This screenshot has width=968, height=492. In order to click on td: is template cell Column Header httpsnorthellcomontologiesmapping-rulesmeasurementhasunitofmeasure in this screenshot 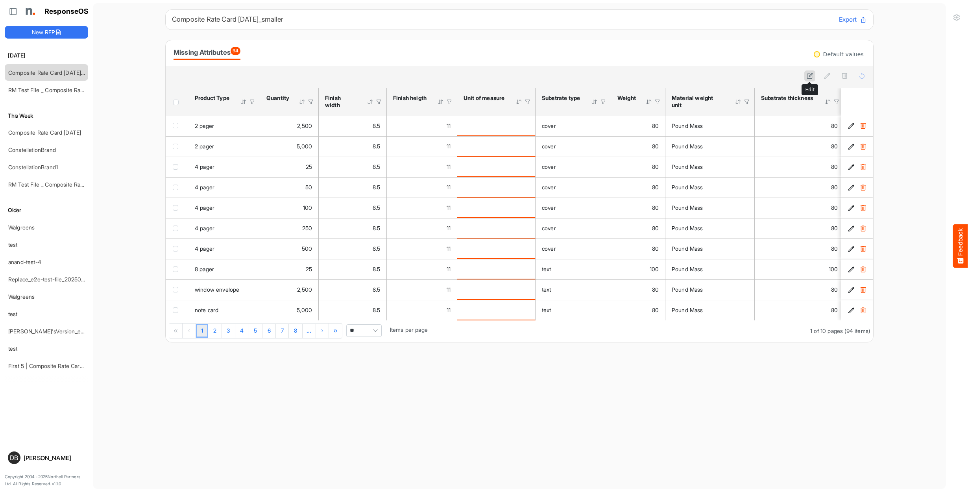, I will do `click(496, 269)`.